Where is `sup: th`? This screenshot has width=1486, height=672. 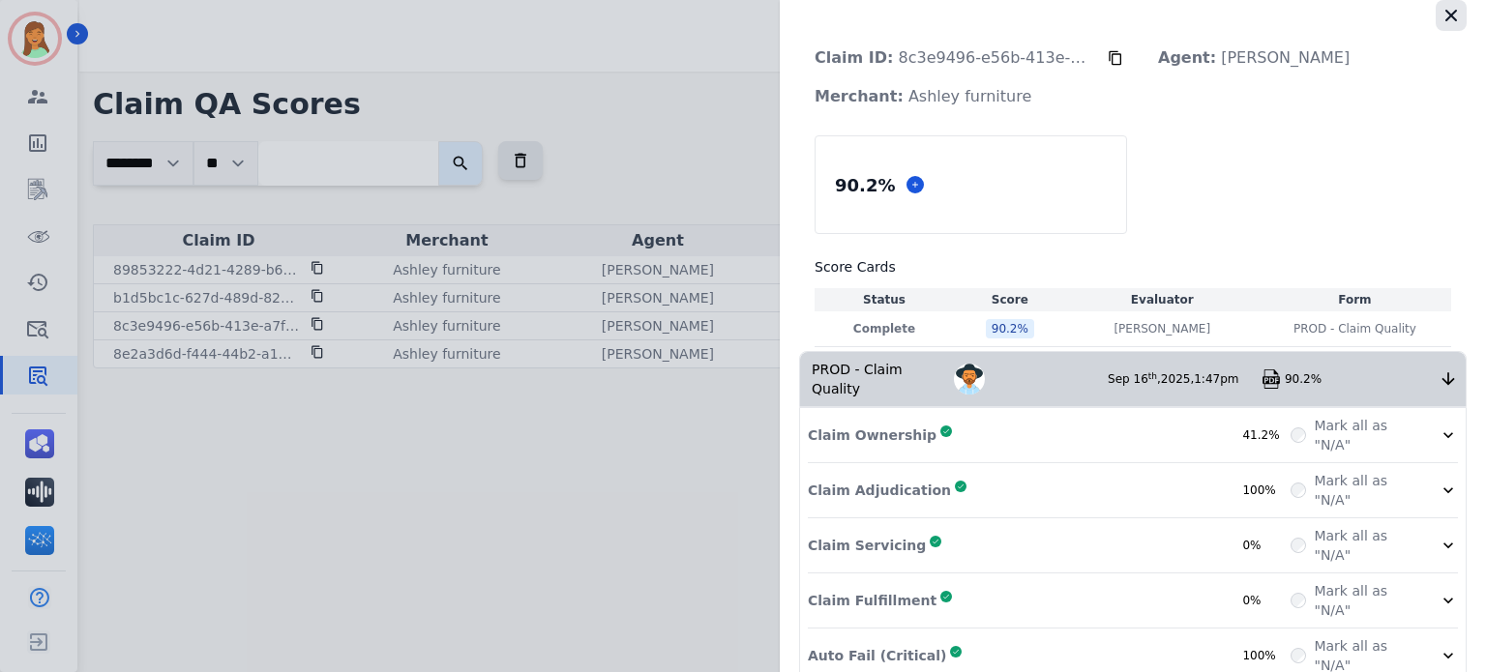 sup: th is located at coordinates (1152, 376).